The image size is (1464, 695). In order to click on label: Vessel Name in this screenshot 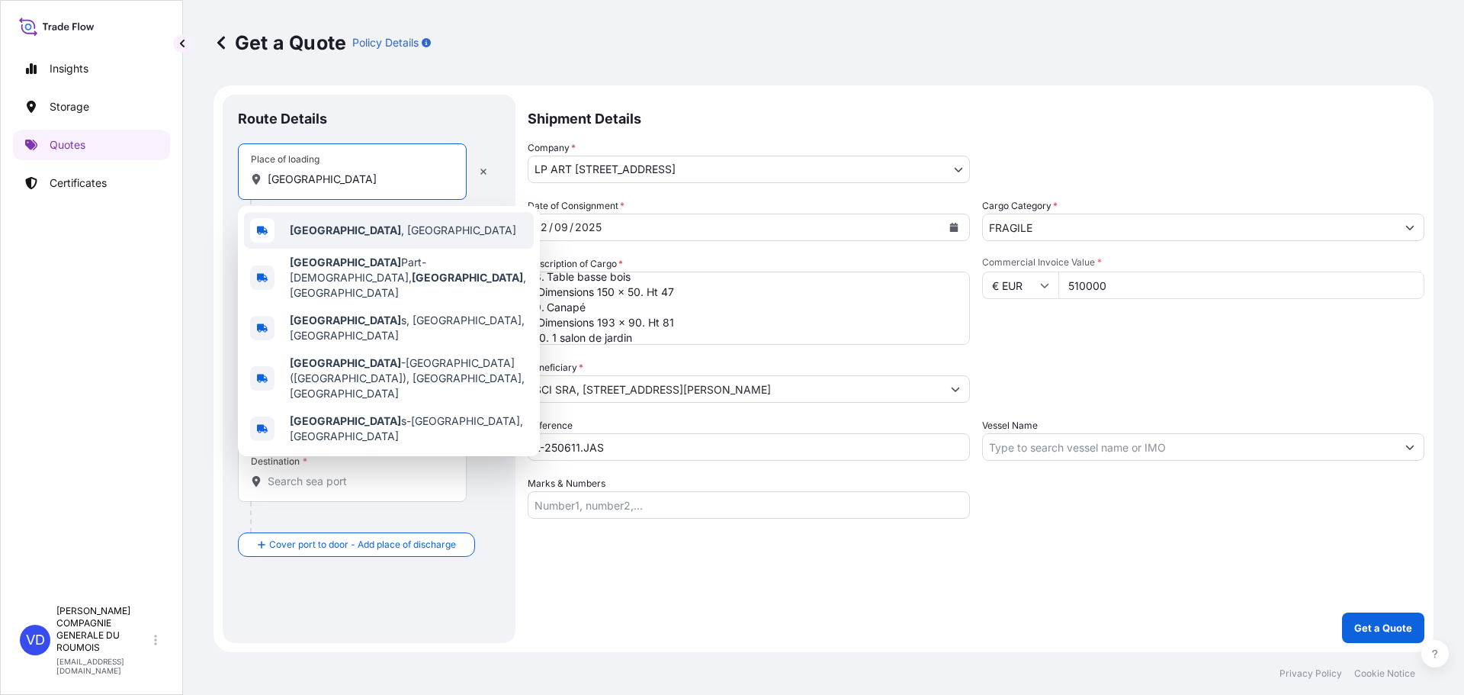, I will do `click(1010, 425)`.